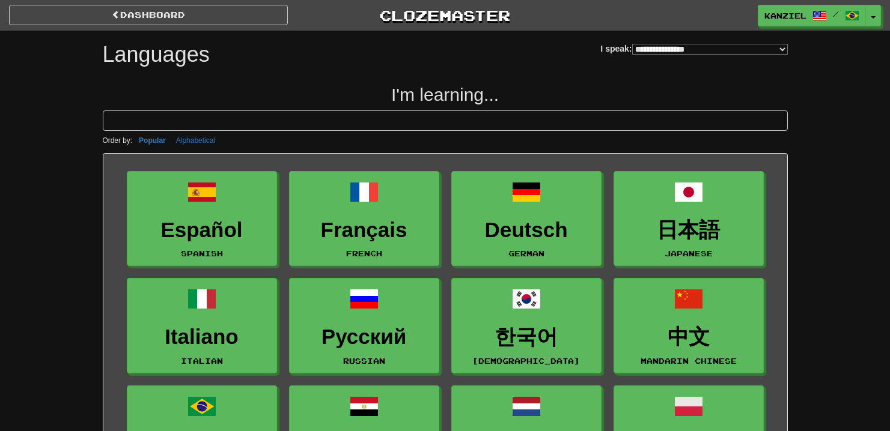 This screenshot has height=431, width=890. I want to click on h3: Español, so click(202, 230).